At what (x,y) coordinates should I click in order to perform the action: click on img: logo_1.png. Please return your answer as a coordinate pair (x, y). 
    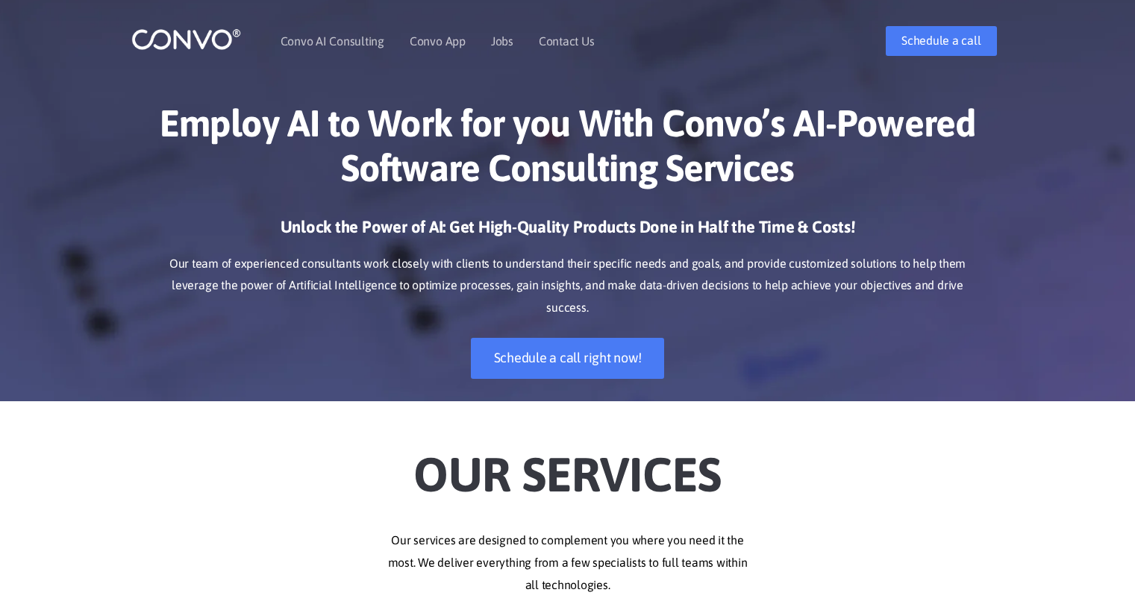
    Looking at the image, I should click on (186, 39).